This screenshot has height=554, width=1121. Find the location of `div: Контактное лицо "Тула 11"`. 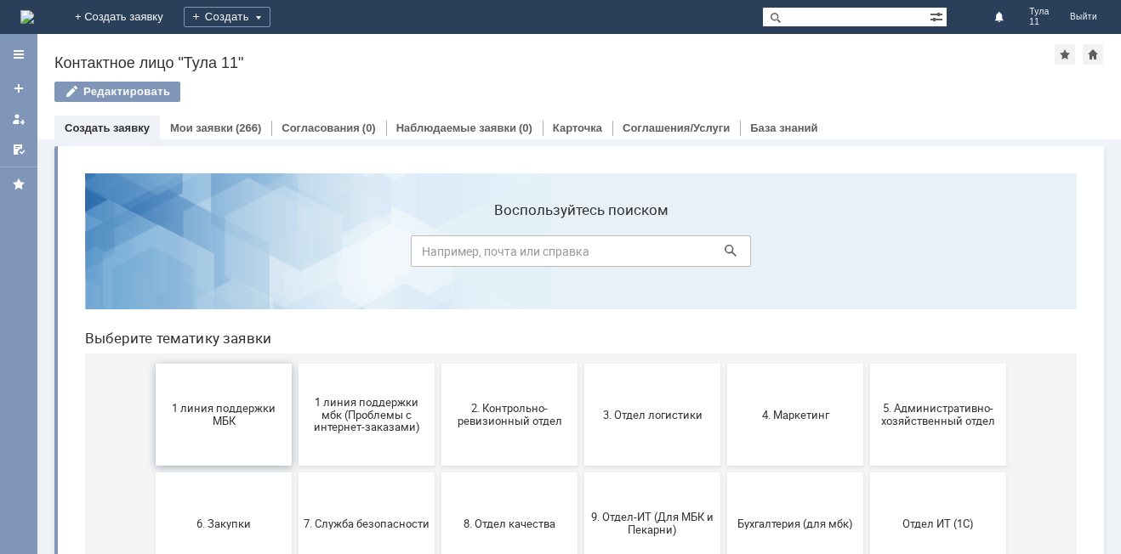

div: Контактное лицо "Тула 11" is located at coordinates (554, 63).